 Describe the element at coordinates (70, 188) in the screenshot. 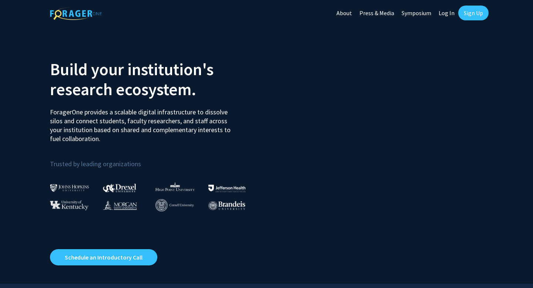

I see `img: Johns Hopkins University` at that location.